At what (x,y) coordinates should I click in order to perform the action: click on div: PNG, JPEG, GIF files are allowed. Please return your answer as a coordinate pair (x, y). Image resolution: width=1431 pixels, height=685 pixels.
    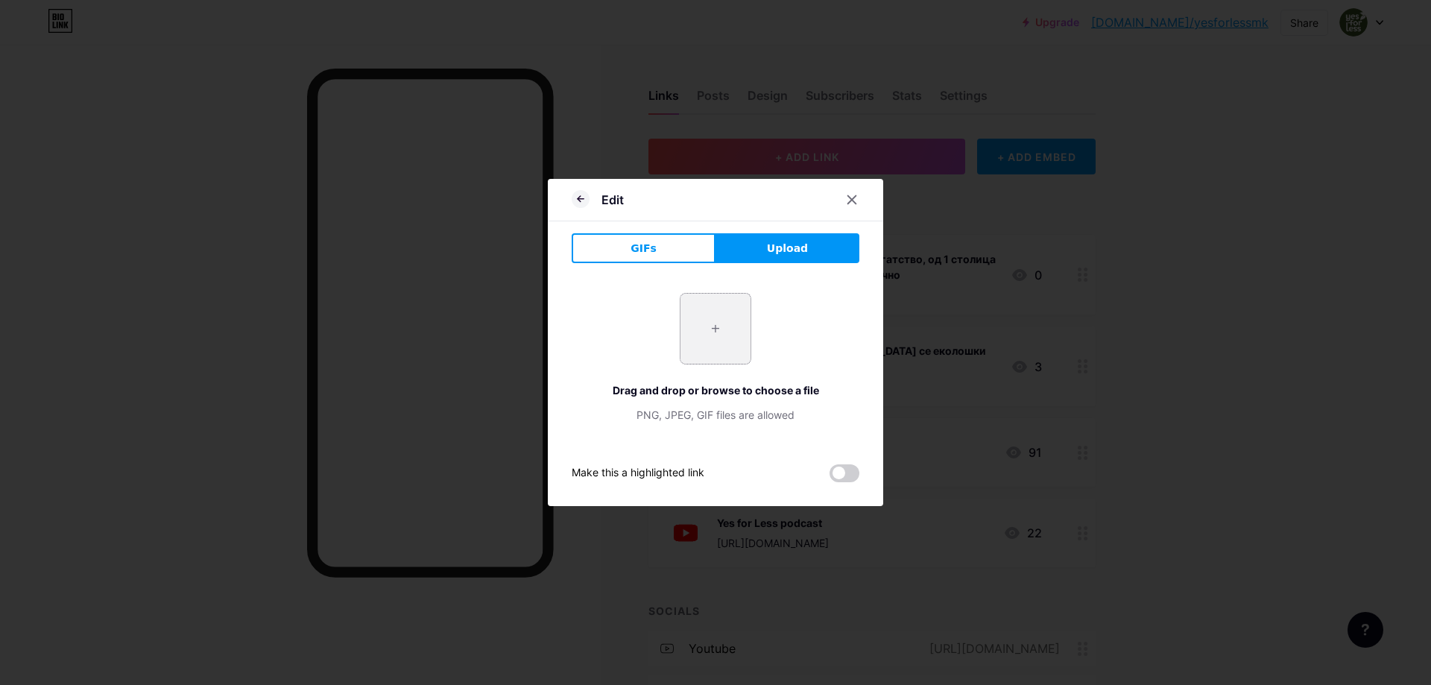
    Looking at the image, I should click on (715, 414).